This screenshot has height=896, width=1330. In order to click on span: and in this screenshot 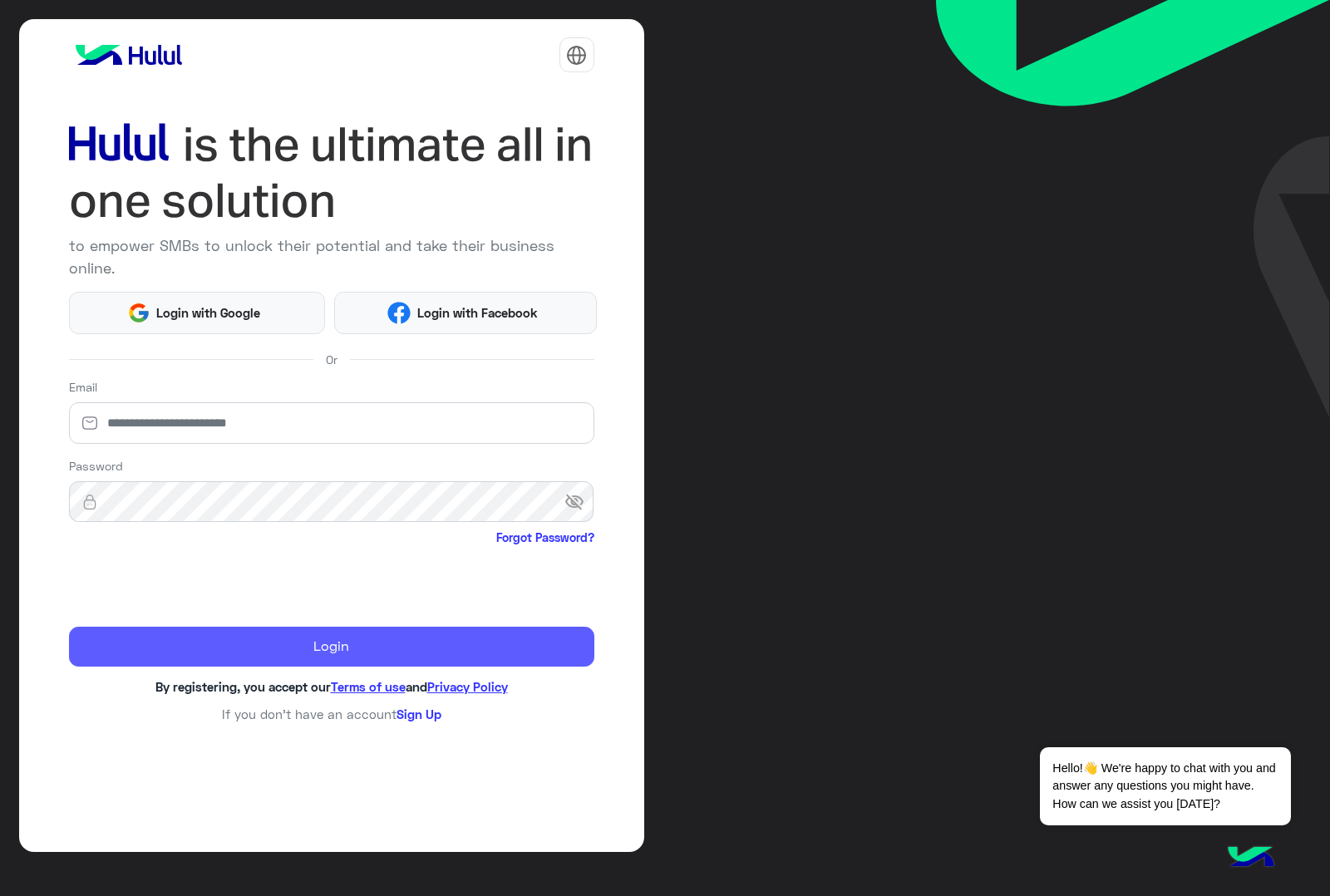, I will do `click(417, 686)`.